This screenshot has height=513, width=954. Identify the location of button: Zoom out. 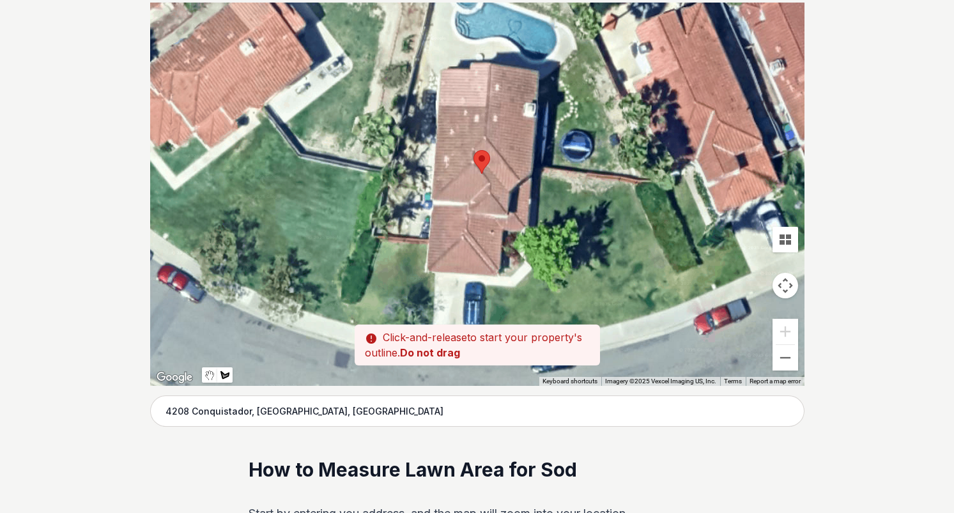
(785, 358).